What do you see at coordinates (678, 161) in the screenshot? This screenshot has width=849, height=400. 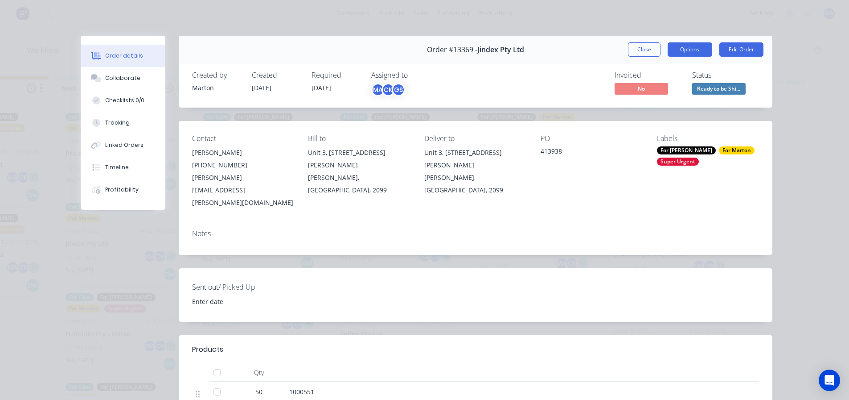 I see `div: Super Urgent` at bounding box center [678, 161].